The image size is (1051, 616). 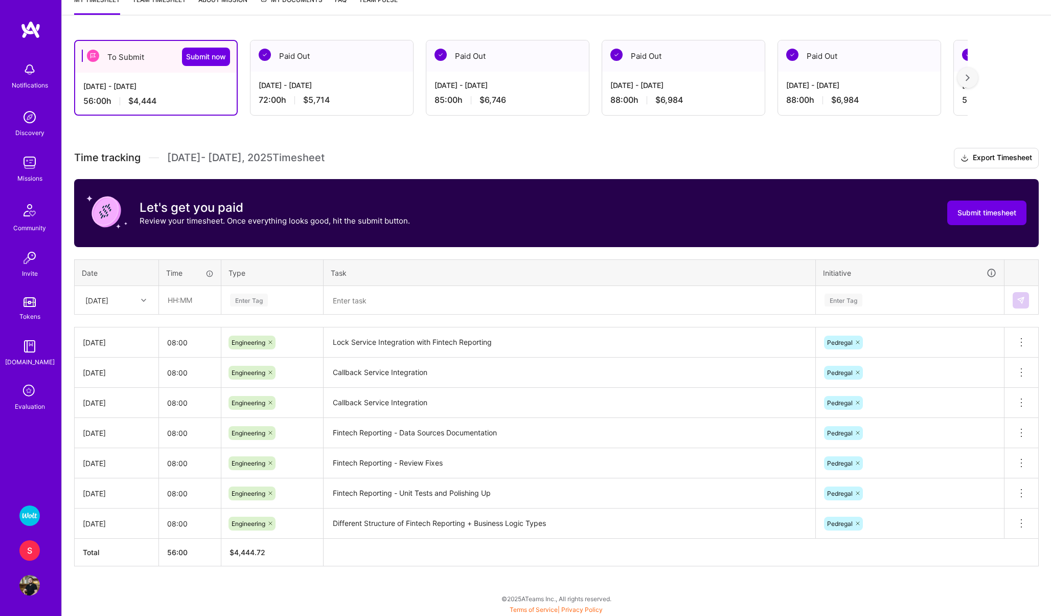 I want to click on a: S, so click(x=30, y=550).